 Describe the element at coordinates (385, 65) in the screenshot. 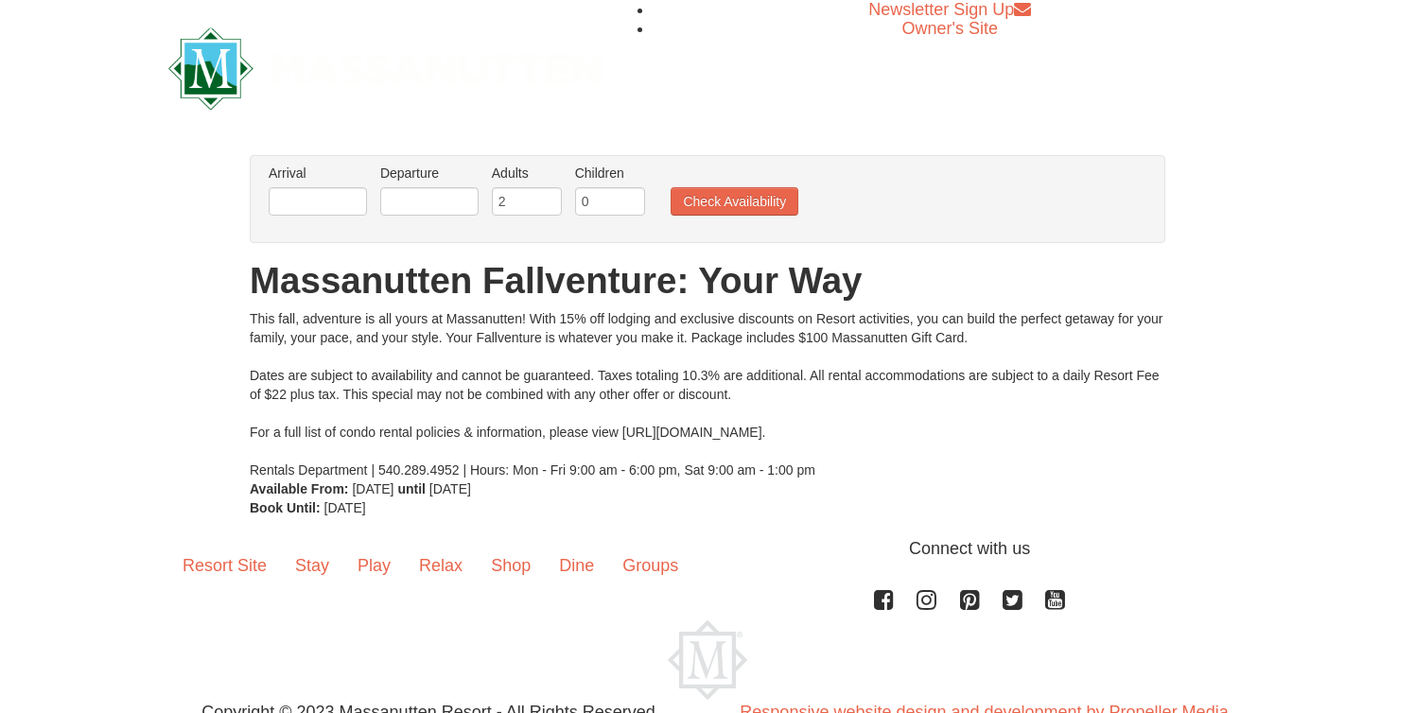

I see `a: Massanutten Resort` at that location.